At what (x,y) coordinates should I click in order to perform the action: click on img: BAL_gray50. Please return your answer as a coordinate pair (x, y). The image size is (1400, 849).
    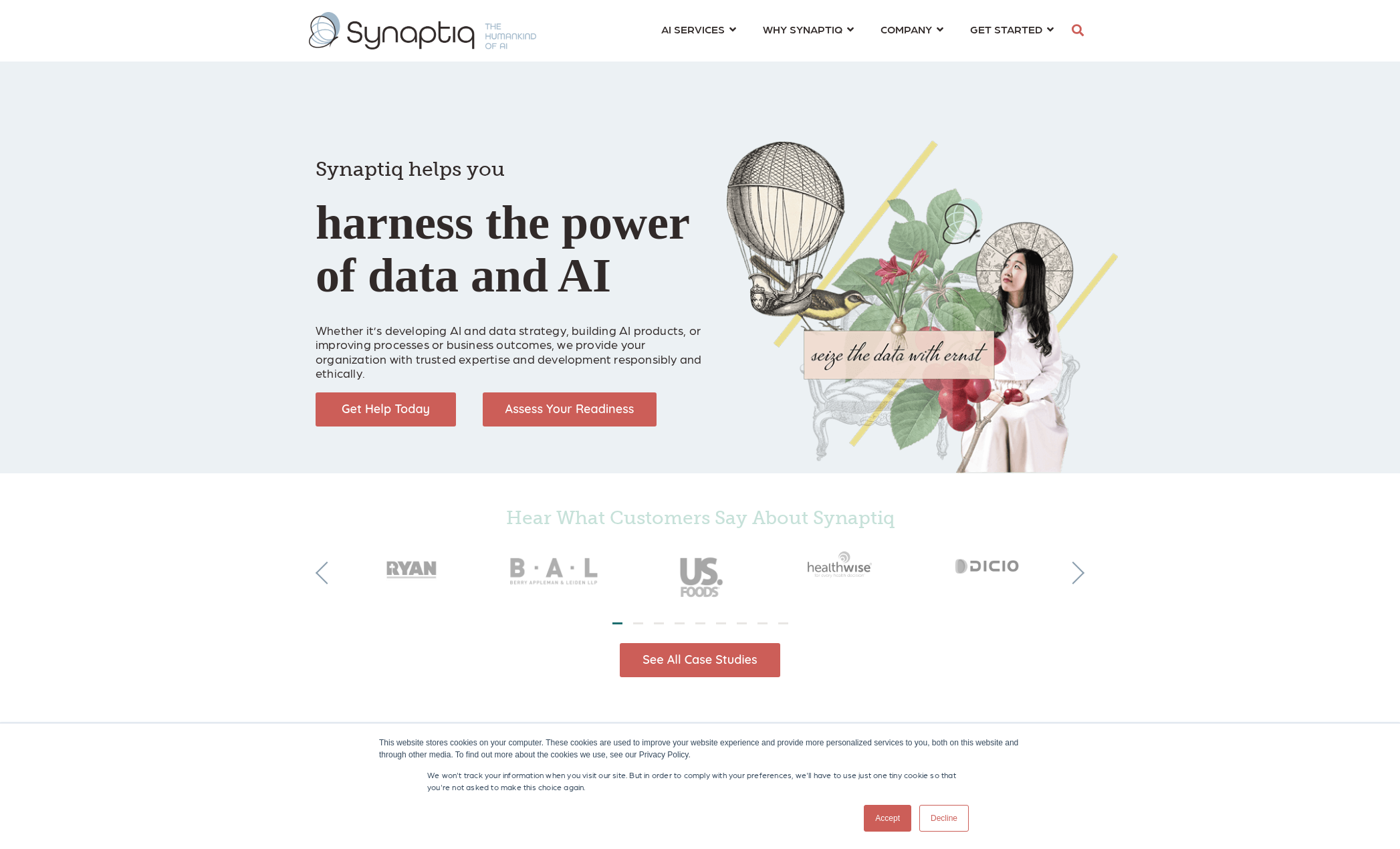
    Looking at the image, I should click on (555, 572).